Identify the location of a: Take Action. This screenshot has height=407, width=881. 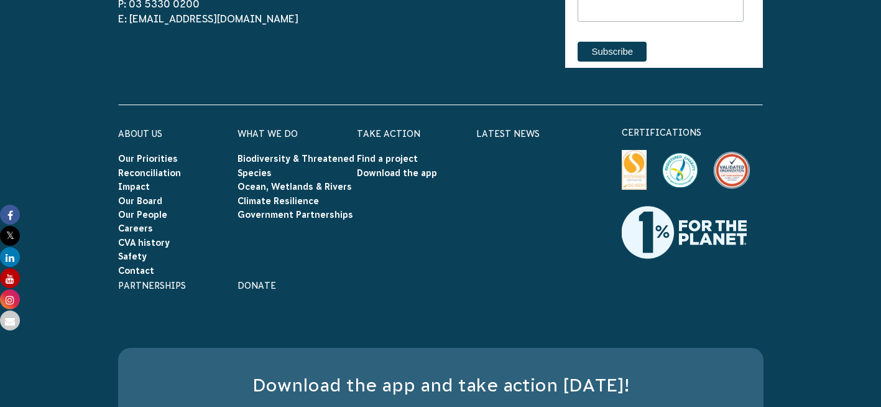
(389, 134).